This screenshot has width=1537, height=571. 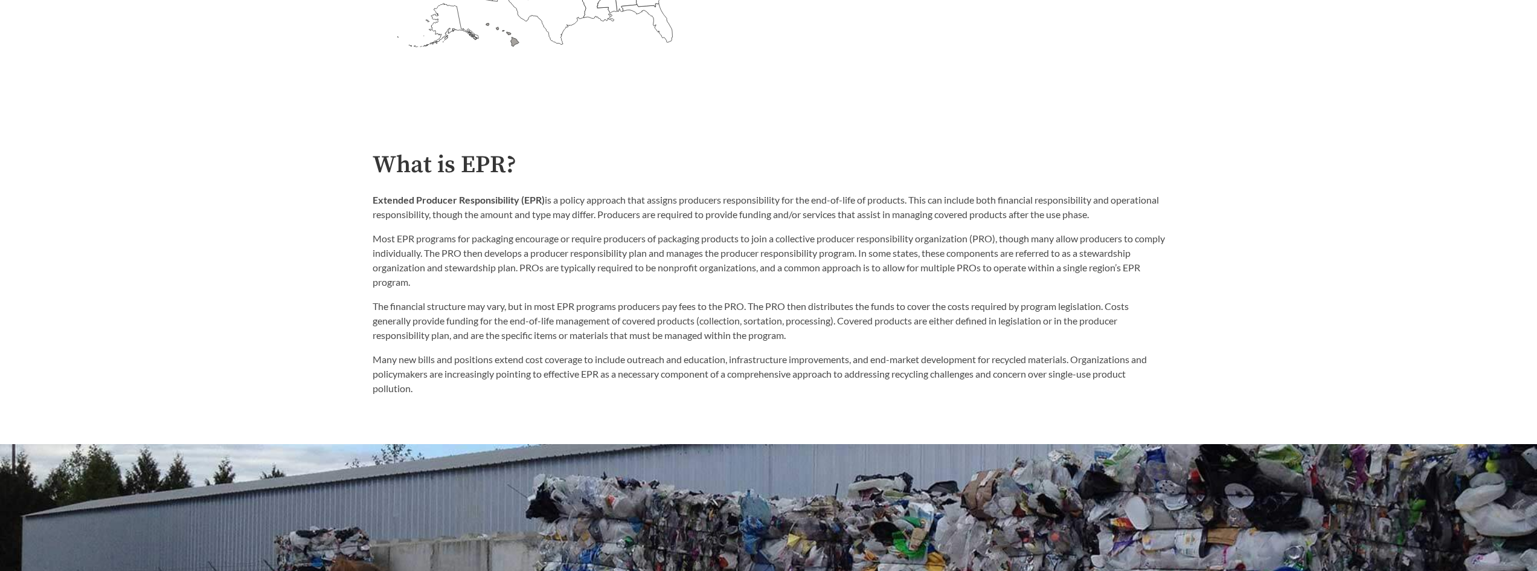 What do you see at coordinates (769, 321) in the screenshot?
I see `p: The financial structure may vary, but in most EPR programs producers pay fees to the PRO. The PRO...` at bounding box center [769, 321].